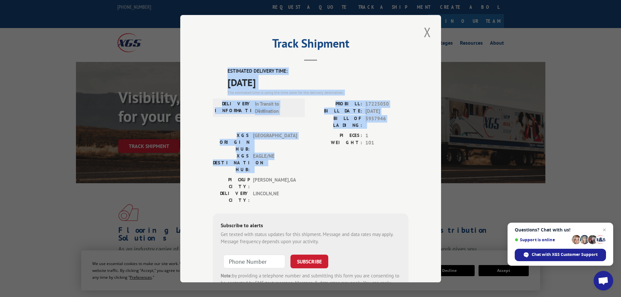  What do you see at coordinates (309, 261) in the screenshot?
I see `button: SUBSCRIBE` at bounding box center [309, 261].